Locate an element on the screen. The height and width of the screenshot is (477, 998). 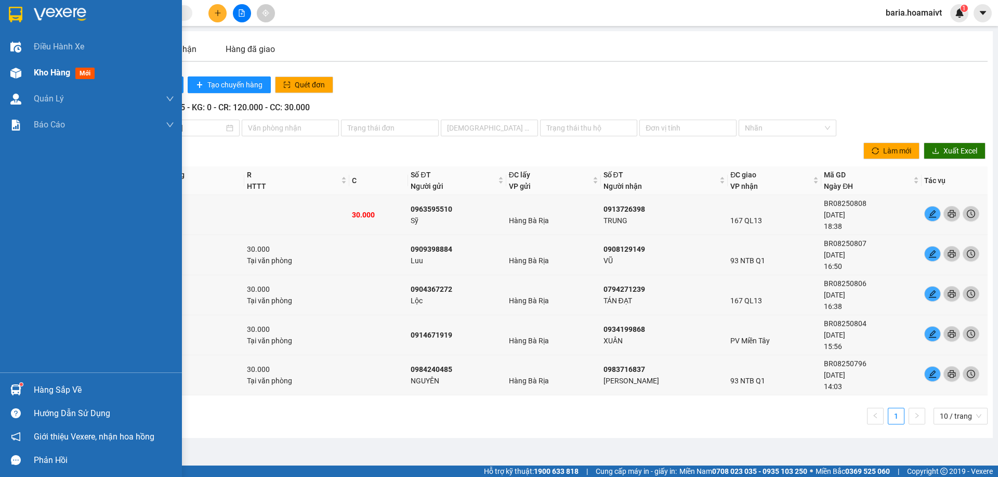
b: 0963595510 is located at coordinates (432, 209).